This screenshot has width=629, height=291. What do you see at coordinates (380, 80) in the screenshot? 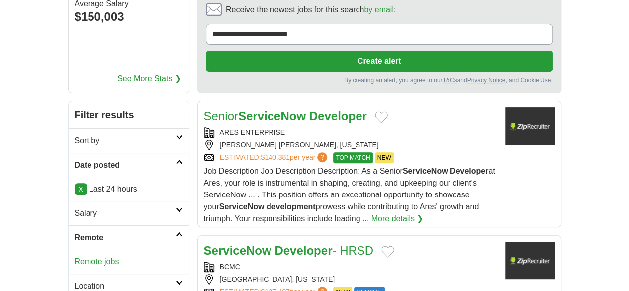
I see `div: By creating an alert, you agree to our and , and Cookie Use.` at bounding box center [380, 80].